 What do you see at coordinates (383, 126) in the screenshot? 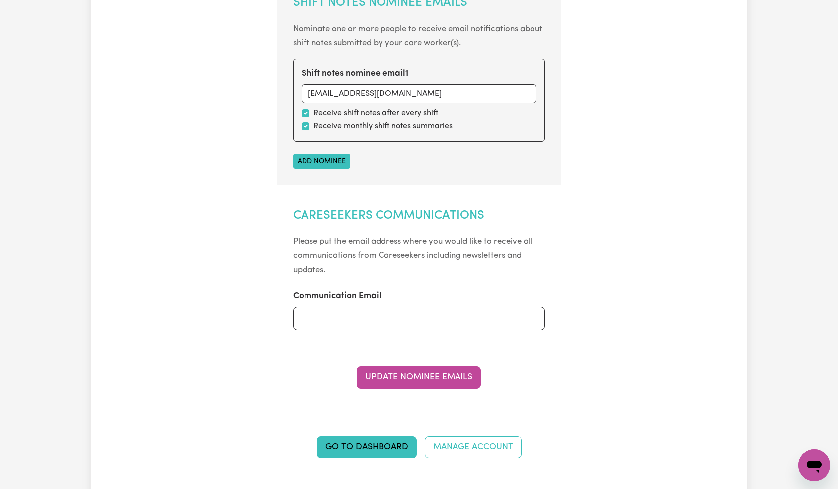
I see `label: Receive monthly shift notes summaries` at bounding box center [383, 126].